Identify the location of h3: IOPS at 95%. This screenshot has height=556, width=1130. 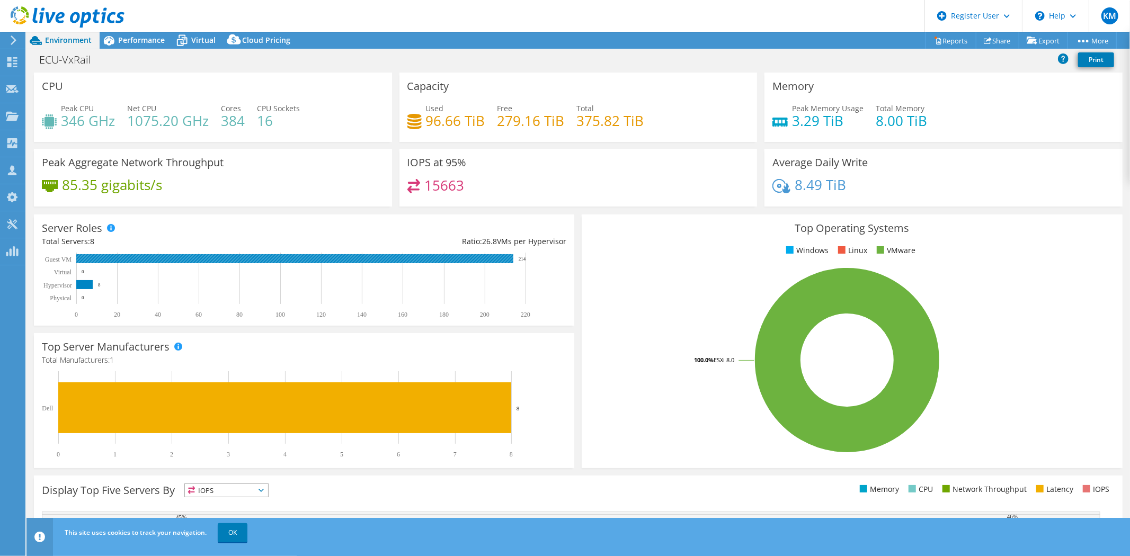
(437, 163).